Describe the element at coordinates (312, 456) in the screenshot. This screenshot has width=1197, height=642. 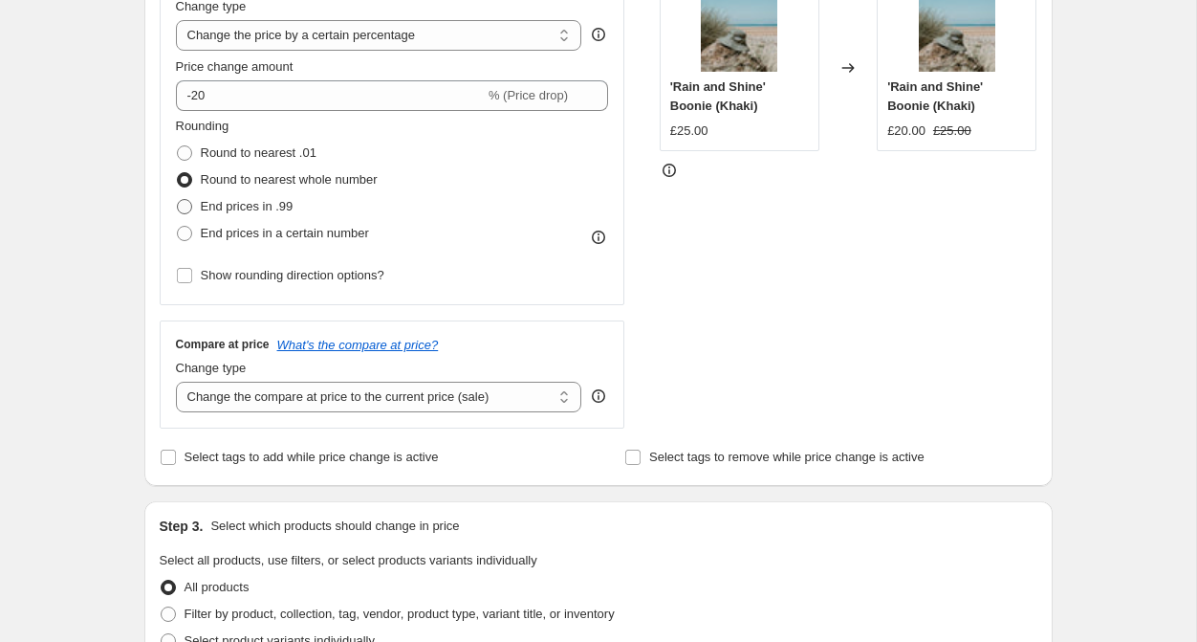
I see `span: Select tags to add while price change is active` at that location.